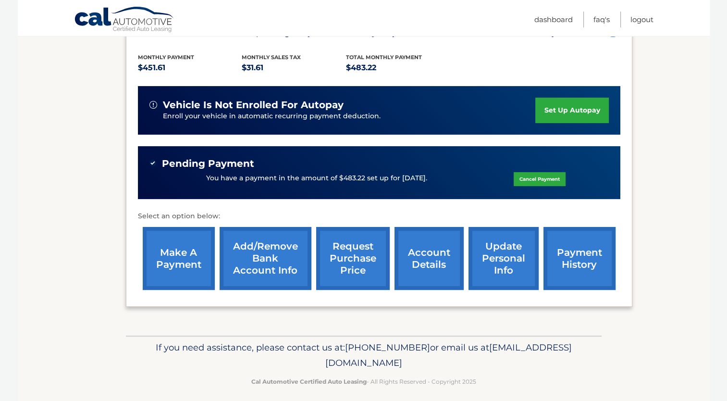  Describe the element at coordinates (579, 258) in the screenshot. I see `a: payment history` at that location.